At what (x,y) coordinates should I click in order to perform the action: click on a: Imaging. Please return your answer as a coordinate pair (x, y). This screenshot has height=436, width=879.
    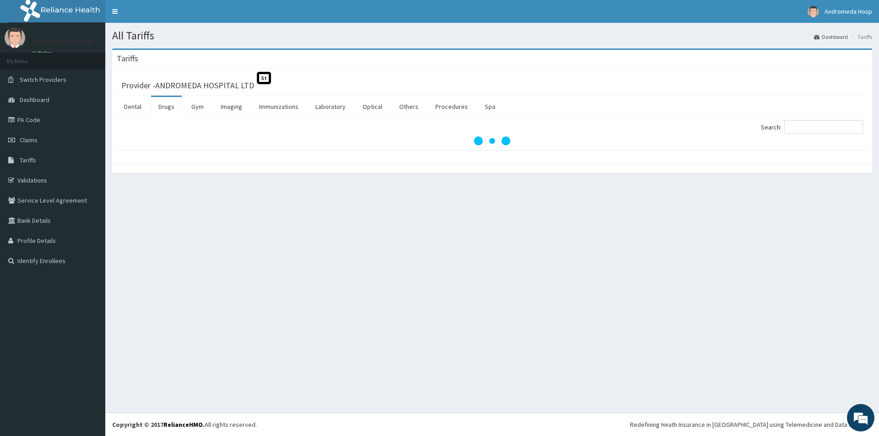
    Looking at the image, I should click on (231, 107).